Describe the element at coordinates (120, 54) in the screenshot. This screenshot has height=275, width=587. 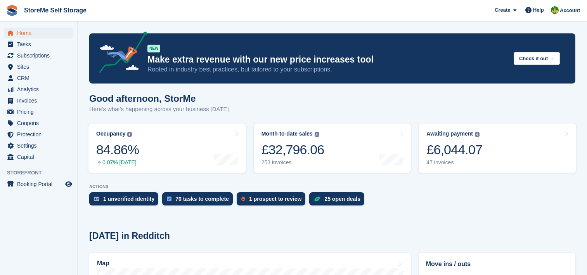
I see `img: price-adjustments-announcement-icon-8257ccfd72463d97f412b2fc003d46551f7dbcb40ab6d574587a9cd5c0d94...` at that location.